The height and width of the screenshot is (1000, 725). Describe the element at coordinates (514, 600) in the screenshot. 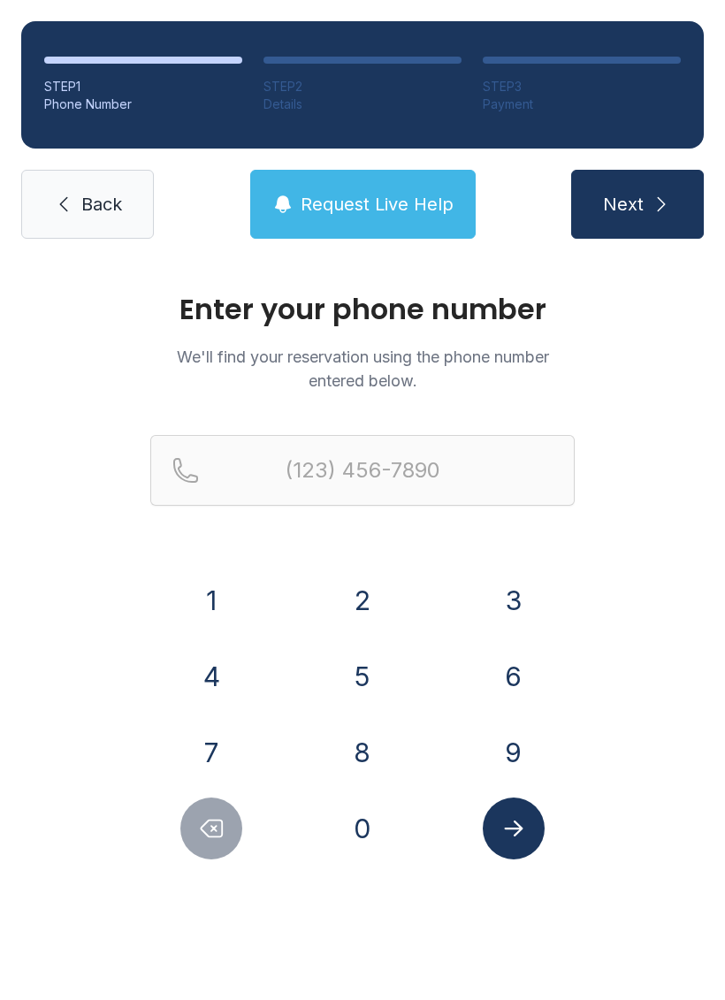

I see `button: 3` at that location.